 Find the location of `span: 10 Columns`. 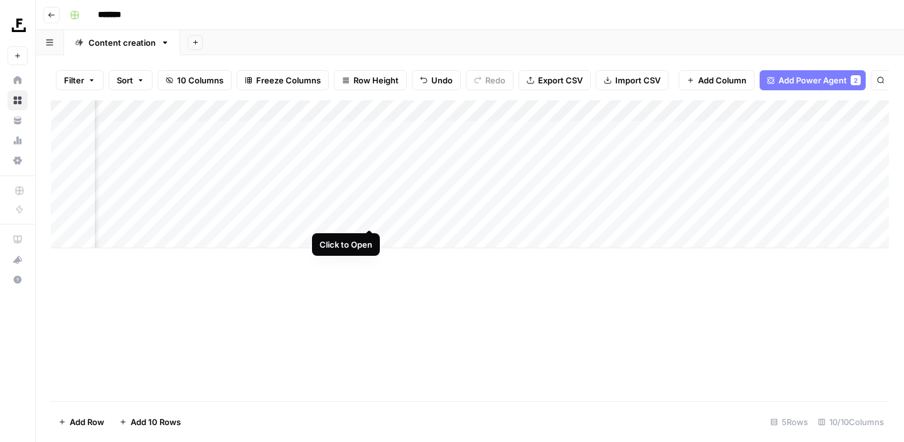

span: 10 Columns is located at coordinates (200, 80).